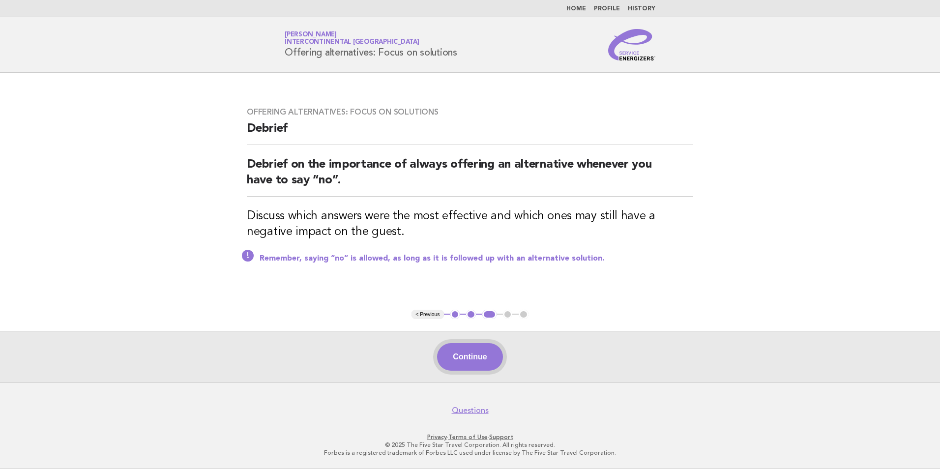  What do you see at coordinates (476, 258) in the screenshot?
I see `p: Remember, saying “no” is allowed, as long as it is followed up with an alternative solution.` at bounding box center [476, 258].